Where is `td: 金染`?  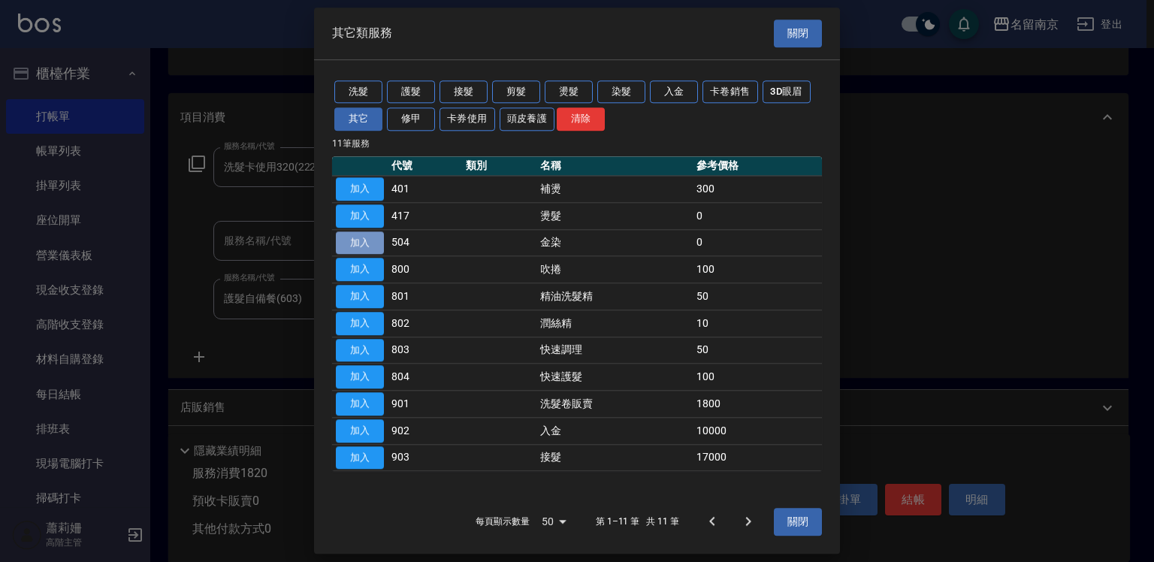
td: 金染 is located at coordinates (614, 243).